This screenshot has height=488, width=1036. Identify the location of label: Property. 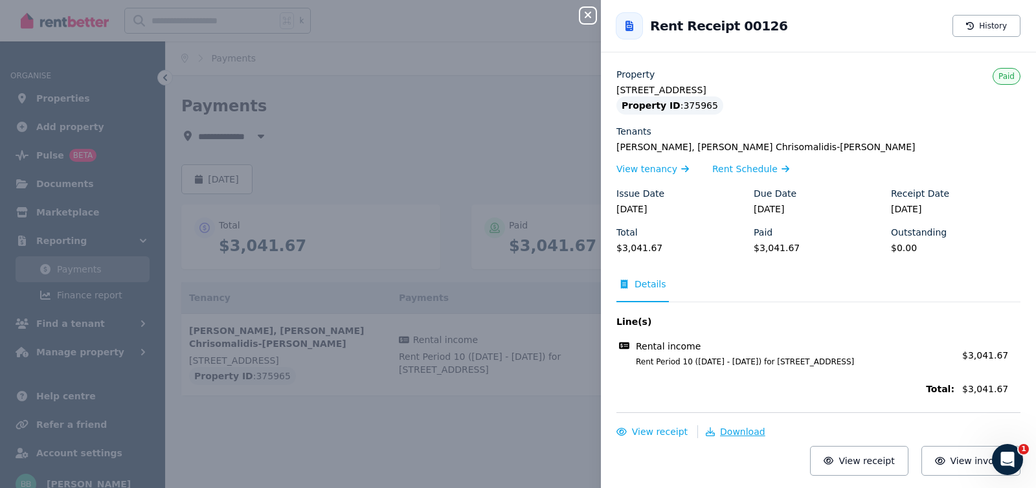
(635, 74).